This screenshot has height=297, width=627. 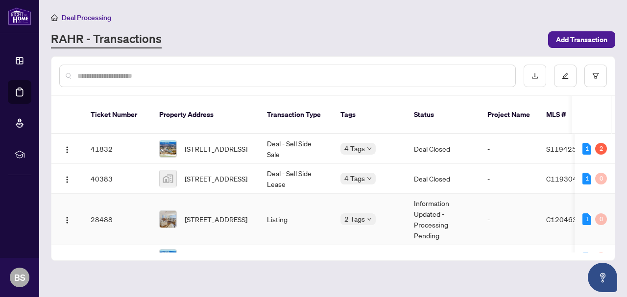 What do you see at coordinates (568, 115) in the screenshot?
I see `th: MLS #` at bounding box center [568, 115].